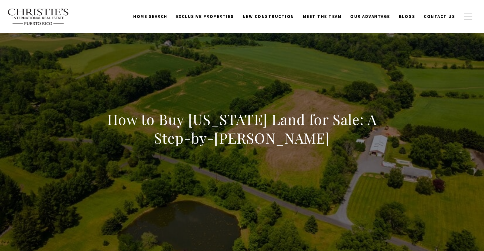 The image size is (484, 251). I want to click on span: Our Advantage, so click(370, 16).